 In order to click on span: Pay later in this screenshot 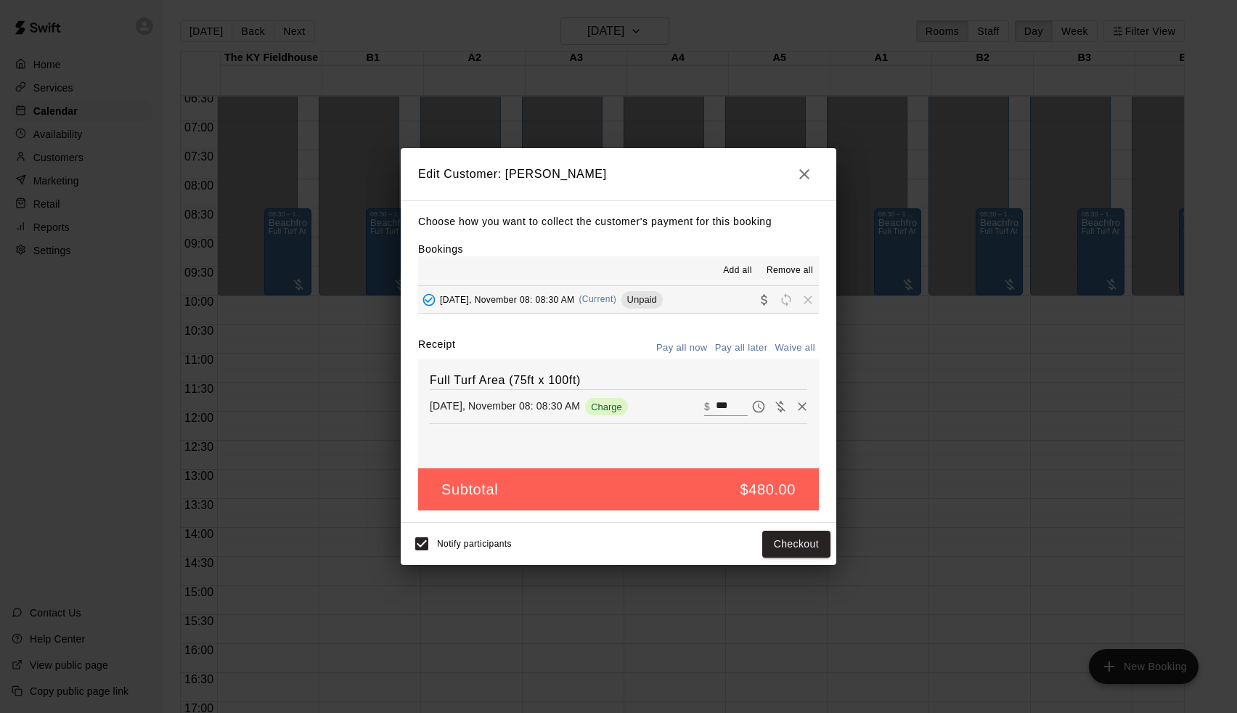, I will do `click(759, 405)`.